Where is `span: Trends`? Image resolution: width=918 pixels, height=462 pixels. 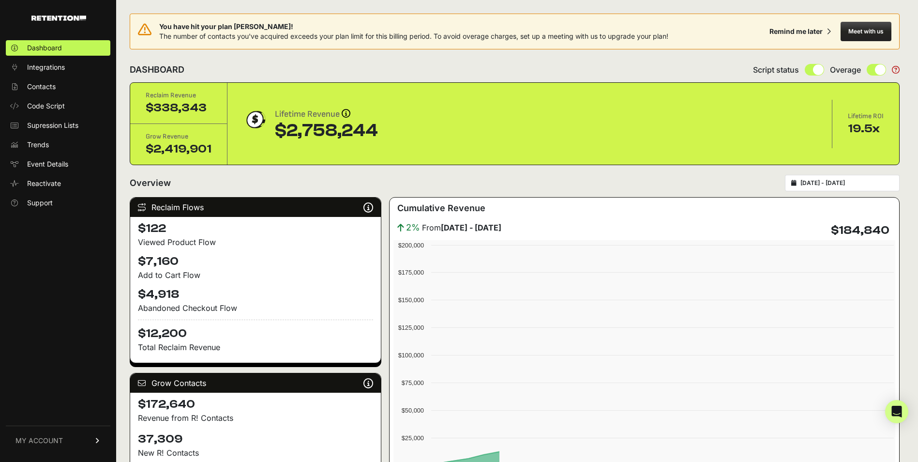 span: Trends is located at coordinates (38, 145).